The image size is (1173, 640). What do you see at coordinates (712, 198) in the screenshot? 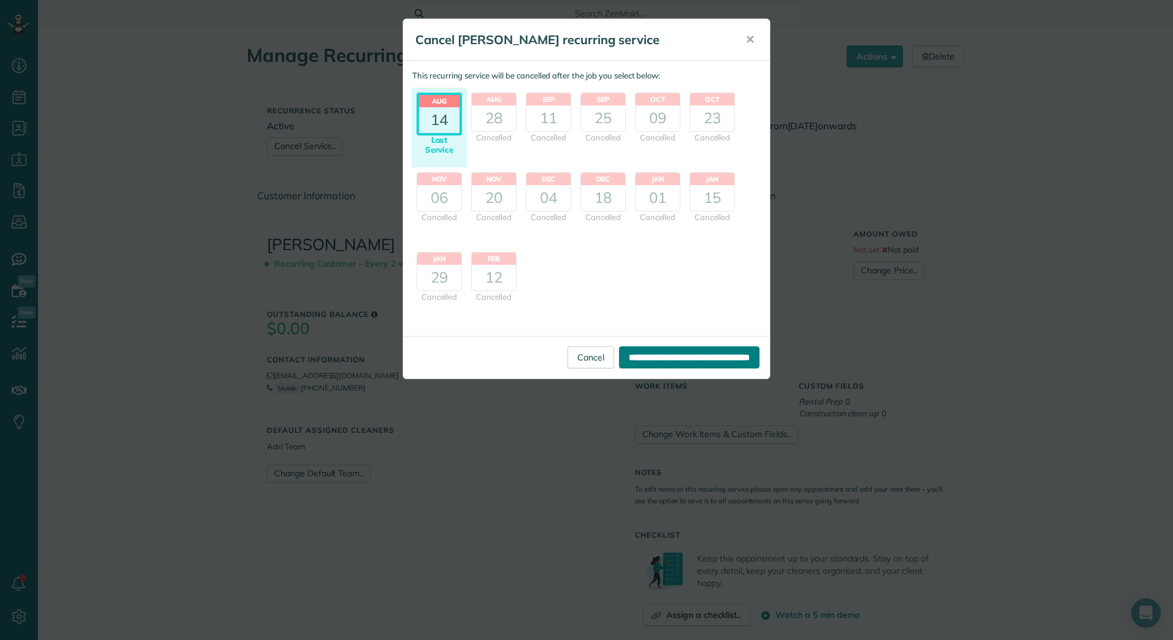
I see `div: 15` at bounding box center [712, 198].